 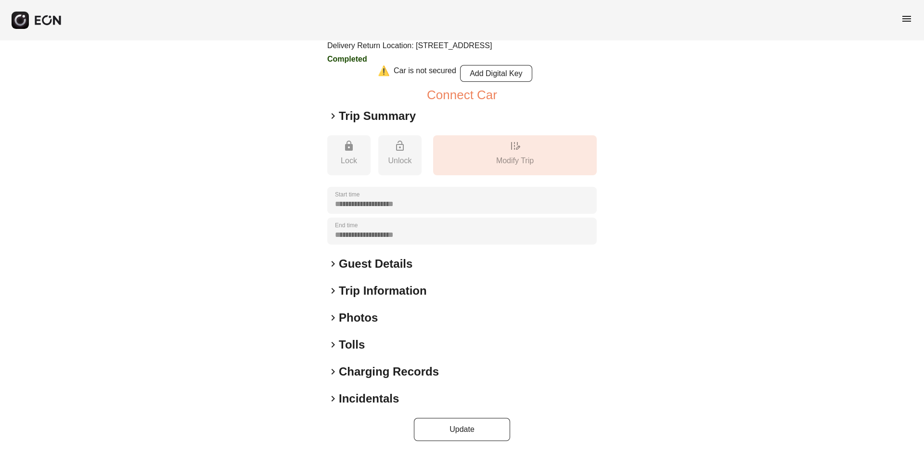 I want to click on button: Update, so click(x=462, y=429).